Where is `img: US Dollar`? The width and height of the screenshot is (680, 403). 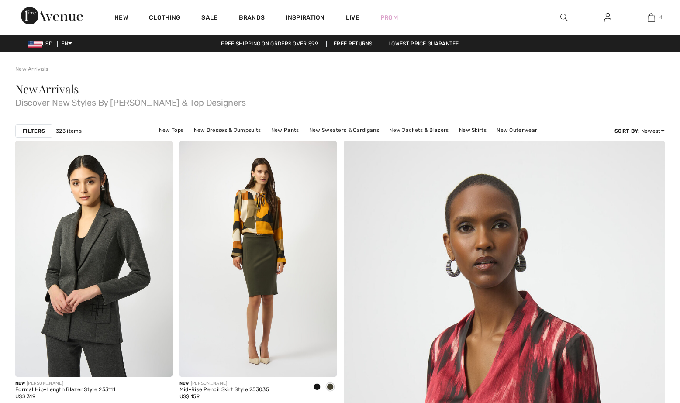 img: US Dollar is located at coordinates (35, 44).